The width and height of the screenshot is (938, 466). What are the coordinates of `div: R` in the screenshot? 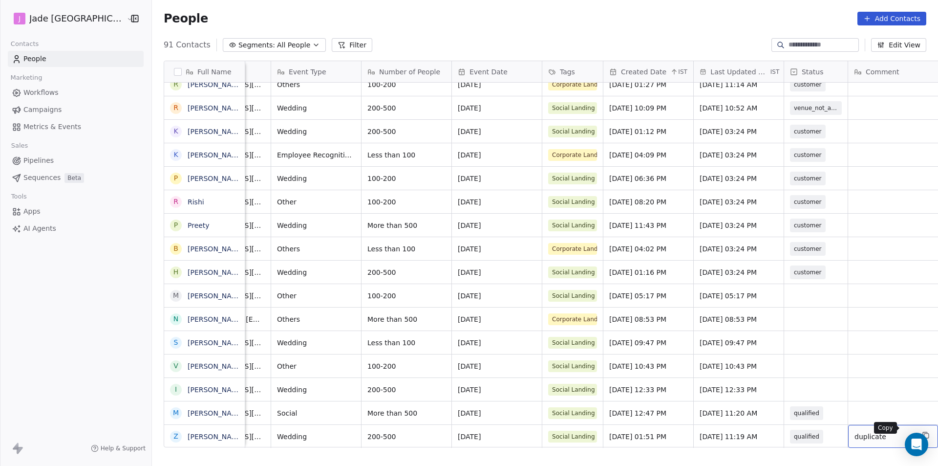 It's located at (176, 201).